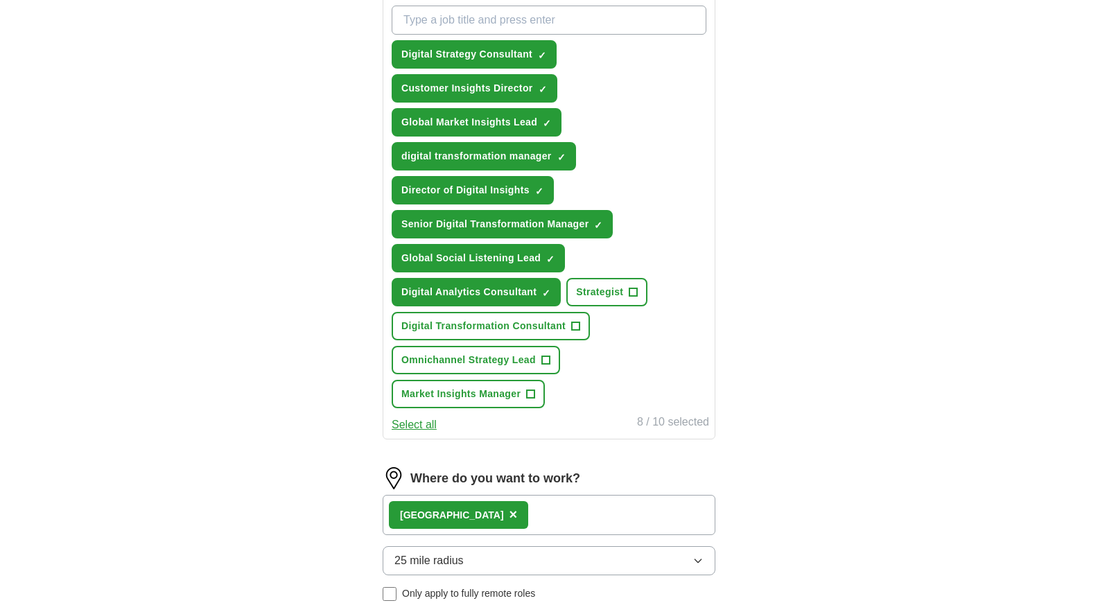  What do you see at coordinates (673, 424) in the screenshot?
I see `div: 8 / 10 selected` at bounding box center [673, 424].